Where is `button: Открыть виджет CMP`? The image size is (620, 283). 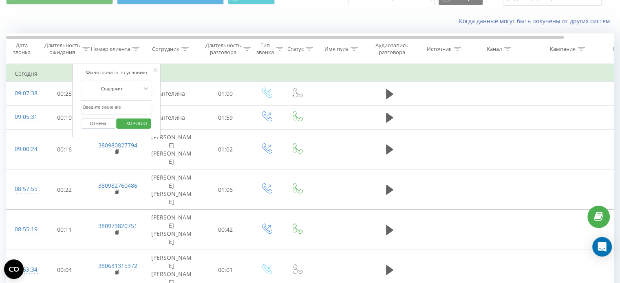 button: Открыть виджет CMP is located at coordinates (14, 269).